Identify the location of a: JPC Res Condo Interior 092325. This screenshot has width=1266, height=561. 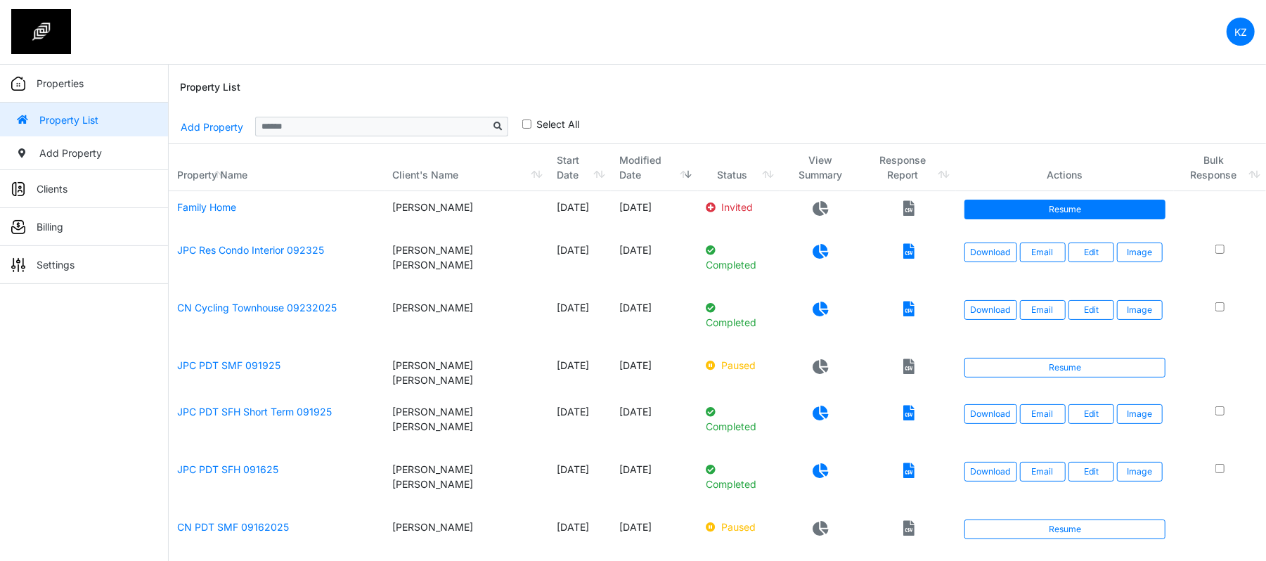
(250, 250).